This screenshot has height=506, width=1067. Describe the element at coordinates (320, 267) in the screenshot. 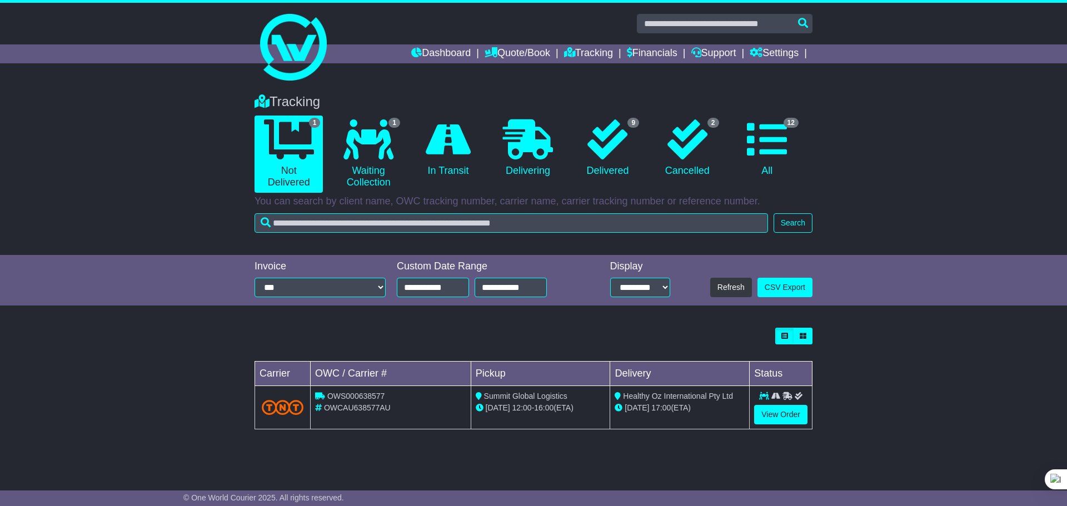

I see `div: Invoice` at that location.